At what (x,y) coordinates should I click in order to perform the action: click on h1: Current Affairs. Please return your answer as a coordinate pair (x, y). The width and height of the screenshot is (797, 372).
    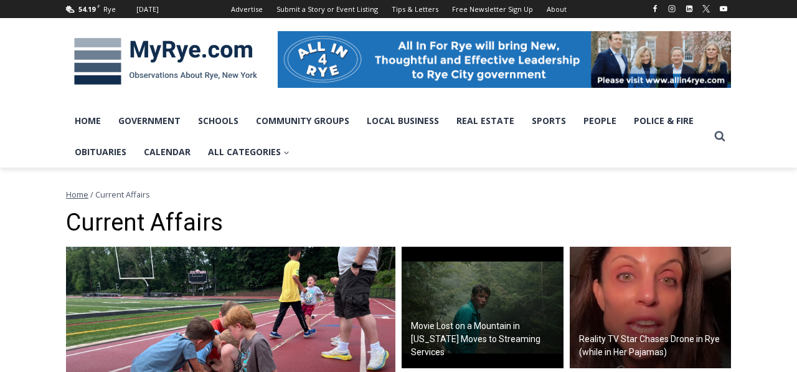
    Looking at the image, I should click on (399, 223).